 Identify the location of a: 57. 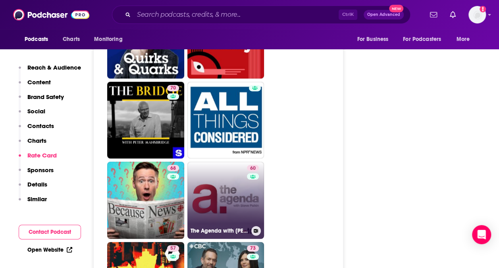
(173, 248).